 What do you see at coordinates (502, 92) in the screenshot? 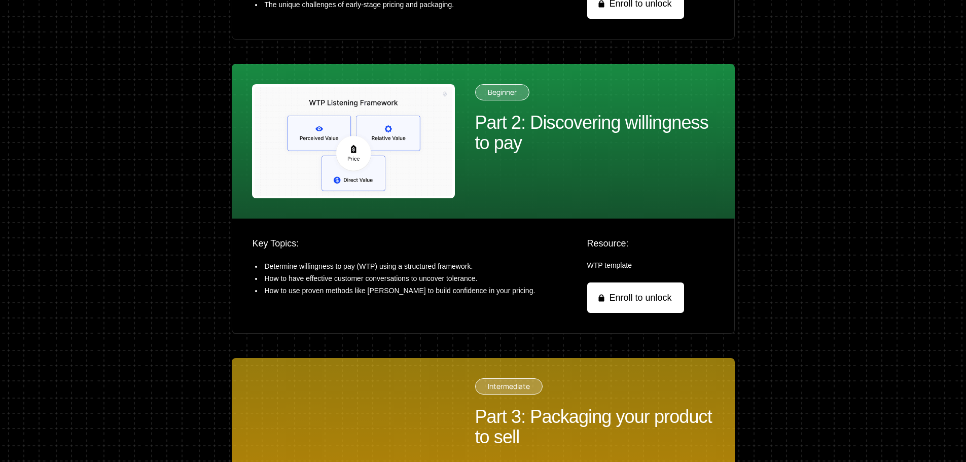
I see `div: beginner` at bounding box center [502, 92].